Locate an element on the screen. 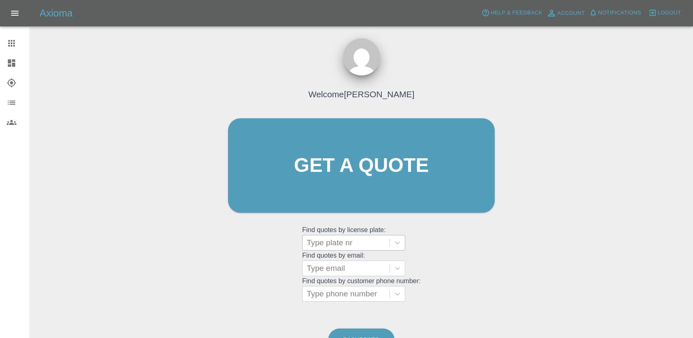 The height and width of the screenshot is (338, 693). span: Help & Feedback is located at coordinates (516, 13).